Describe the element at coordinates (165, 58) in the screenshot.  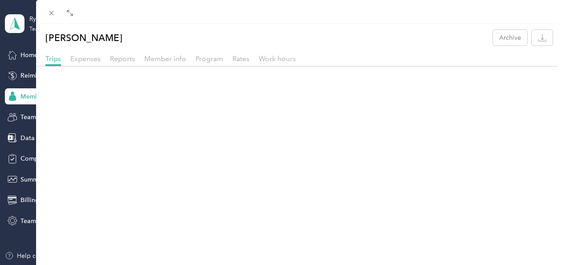
I see `span: Member info` at that location.